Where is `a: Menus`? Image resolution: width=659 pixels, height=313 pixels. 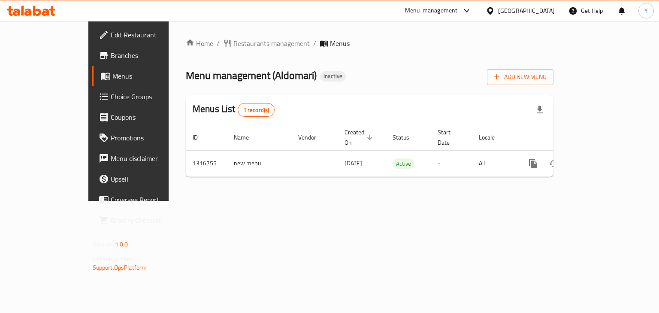 a: Menus is located at coordinates (145, 76).